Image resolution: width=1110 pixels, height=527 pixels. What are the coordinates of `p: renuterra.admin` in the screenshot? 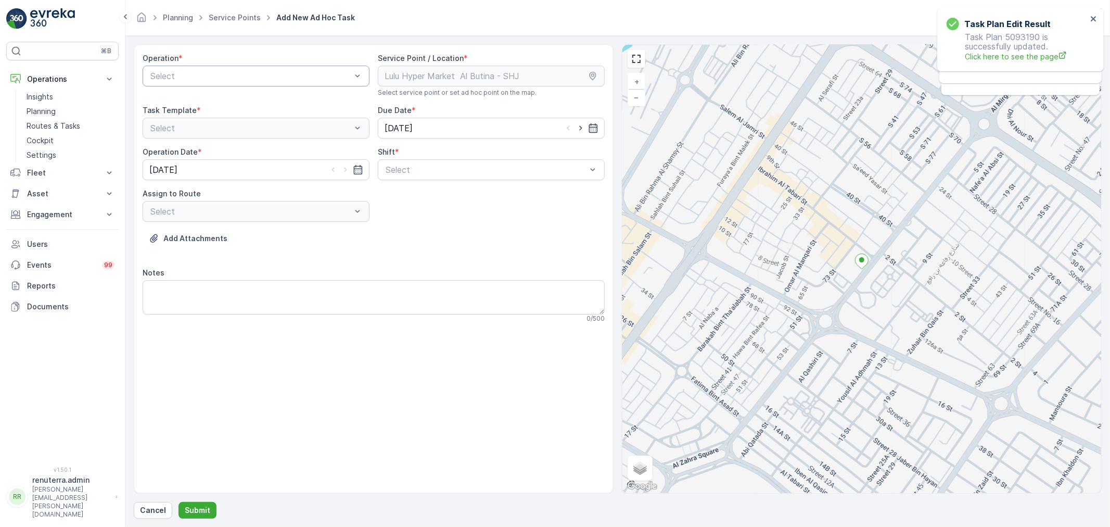 It's located at (71, 480).